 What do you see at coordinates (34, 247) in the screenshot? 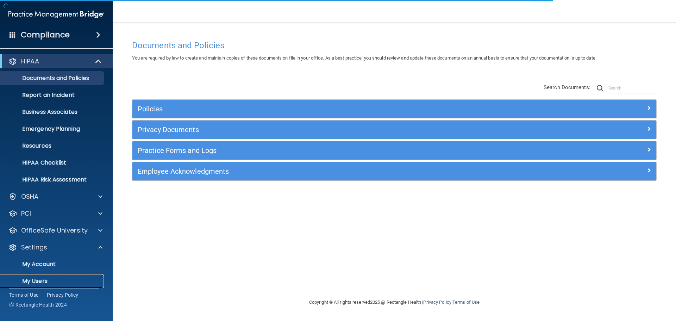
I see `p: Settings` at bounding box center [34, 247].